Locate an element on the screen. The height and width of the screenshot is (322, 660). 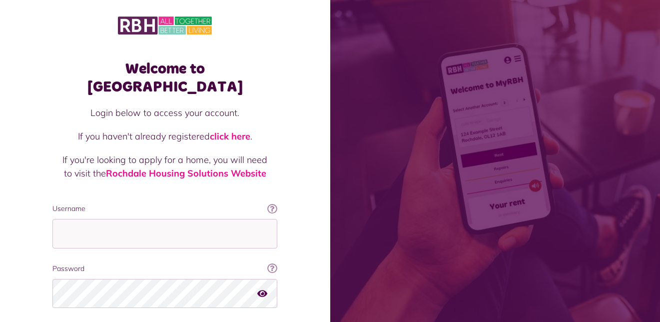
p: If you're looking to apply for a home, you will need to visit the is located at coordinates (165, 166).